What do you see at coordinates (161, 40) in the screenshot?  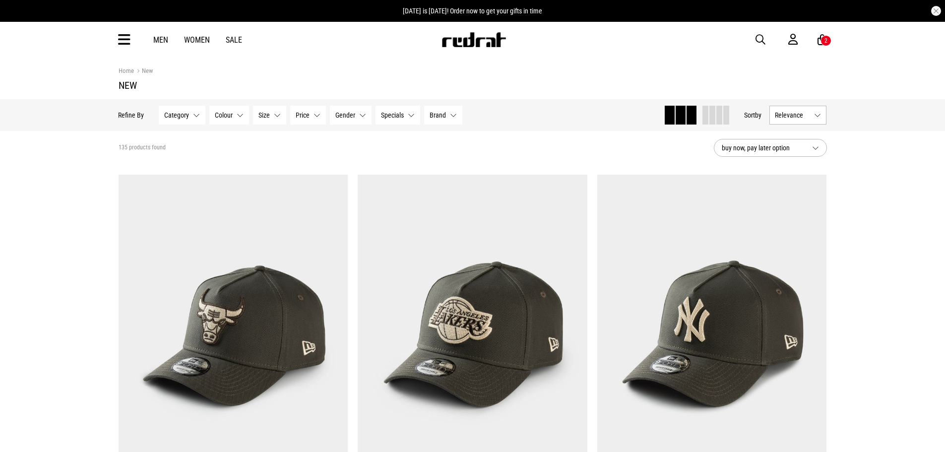 I see `a: Men` at bounding box center [161, 40].